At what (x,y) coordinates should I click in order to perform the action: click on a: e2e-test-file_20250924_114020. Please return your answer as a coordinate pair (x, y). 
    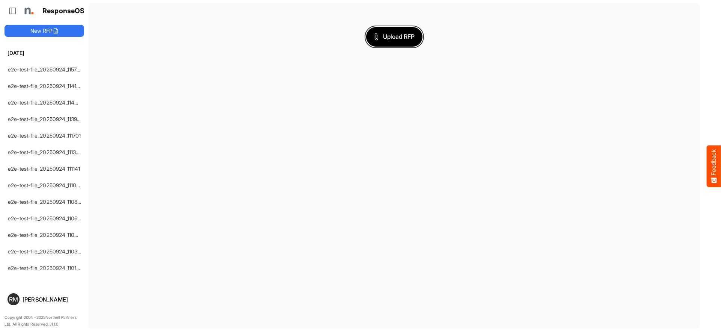
    Looking at the image, I should click on (46, 102).